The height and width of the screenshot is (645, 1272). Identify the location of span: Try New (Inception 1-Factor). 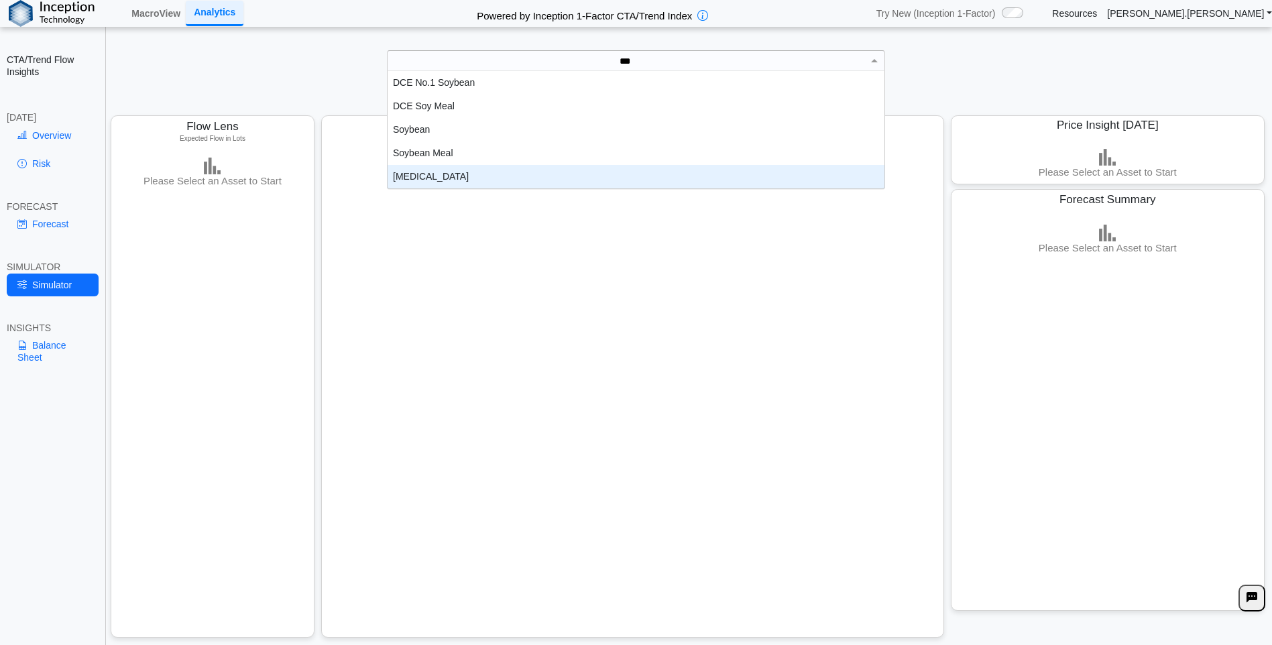
(936, 13).